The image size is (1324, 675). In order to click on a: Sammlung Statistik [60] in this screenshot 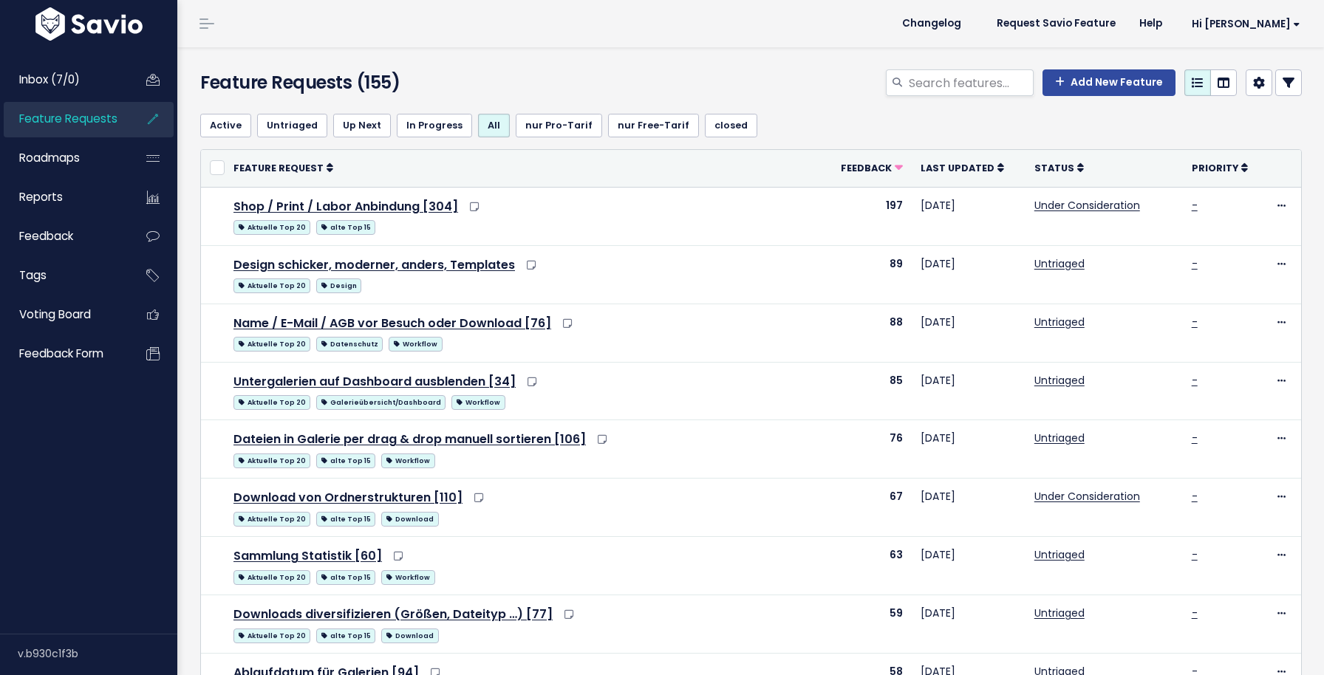, I will do `click(307, 555)`.